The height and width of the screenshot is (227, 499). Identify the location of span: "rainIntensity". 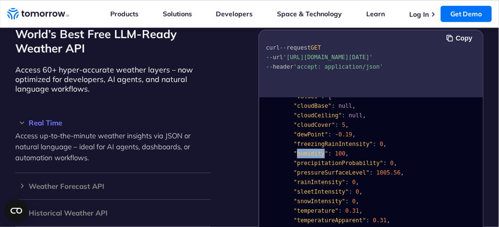
(320, 183).